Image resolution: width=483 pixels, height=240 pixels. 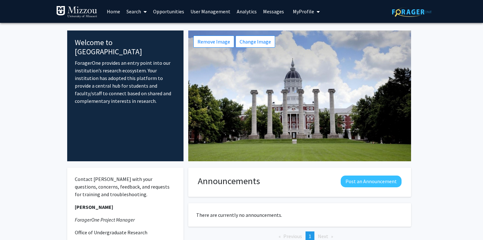 What do you see at coordinates (371, 181) in the screenshot?
I see `button: Post an Announcement` at bounding box center [371, 181].